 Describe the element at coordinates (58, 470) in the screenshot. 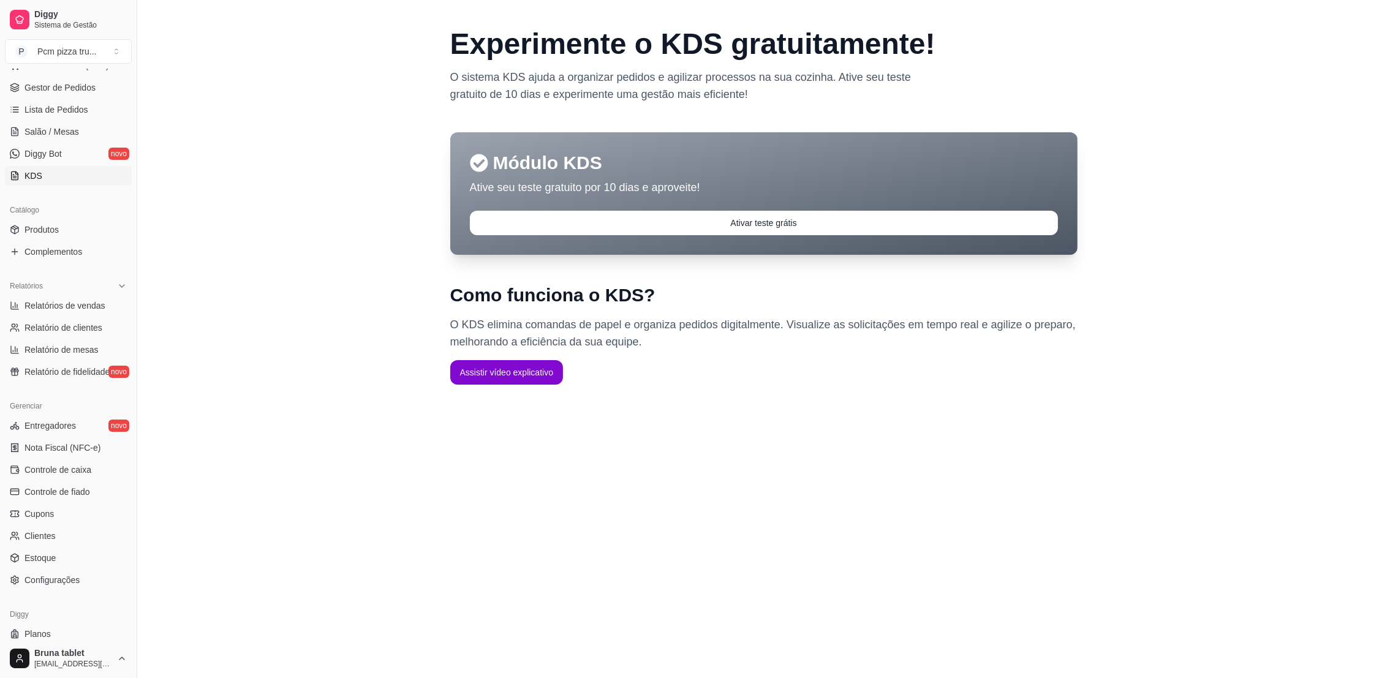

I see `span: Controle de caixa` at that location.